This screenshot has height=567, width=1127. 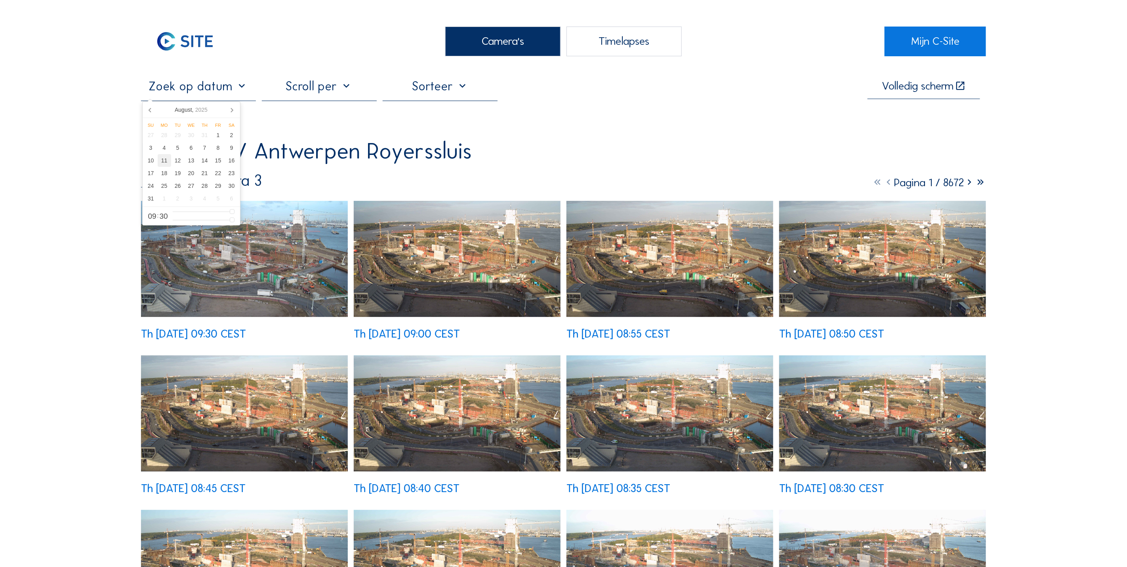 I want to click on div: Sa, so click(x=232, y=125).